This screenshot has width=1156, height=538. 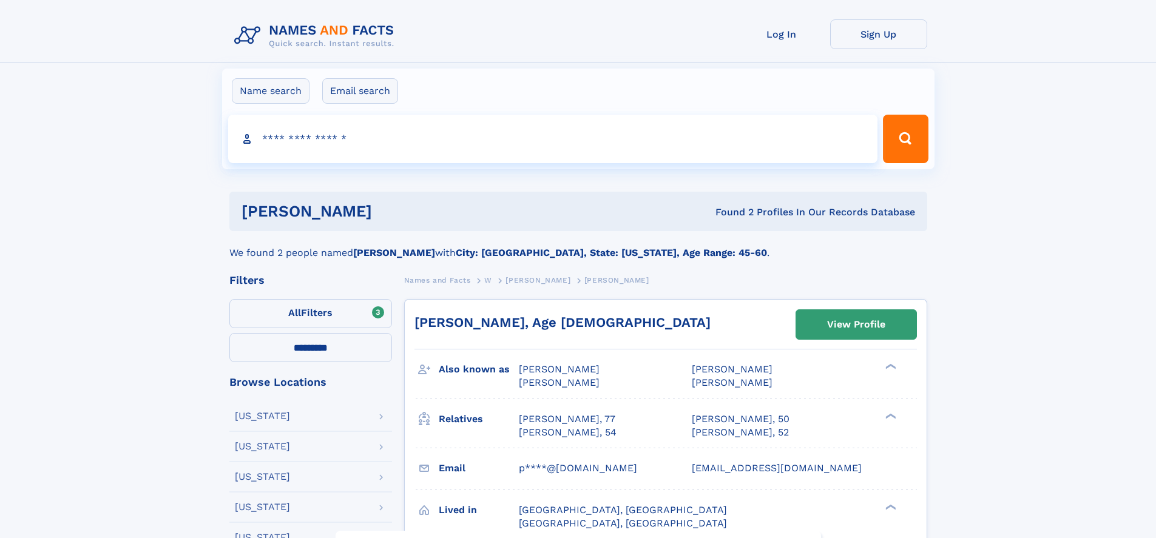 What do you see at coordinates (317, 36) in the screenshot?
I see `img: Logo Names and Facts` at bounding box center [317, 36].